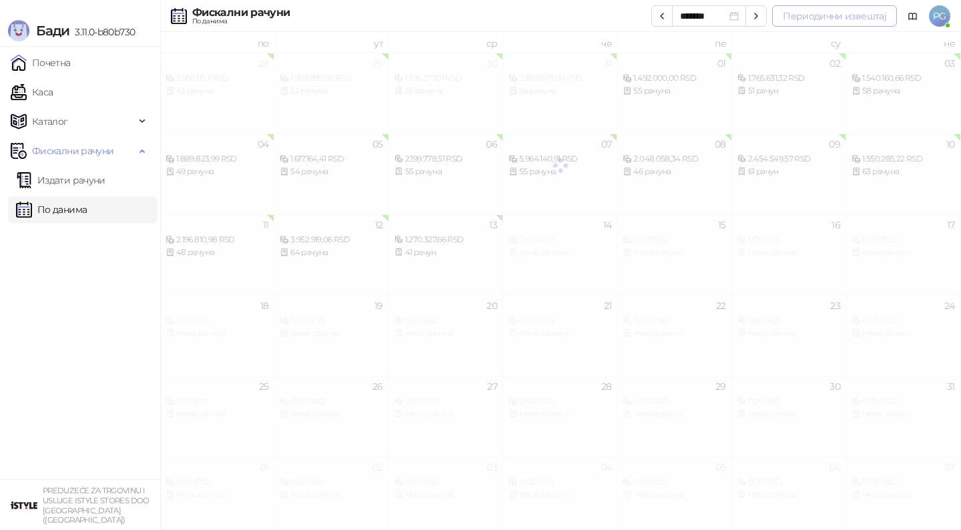 Image resolution: width=961 pixels, height=530 pixels. Describe the element at coordinates (31, 92) in the screenshot. I see `a: Каса` at that location.